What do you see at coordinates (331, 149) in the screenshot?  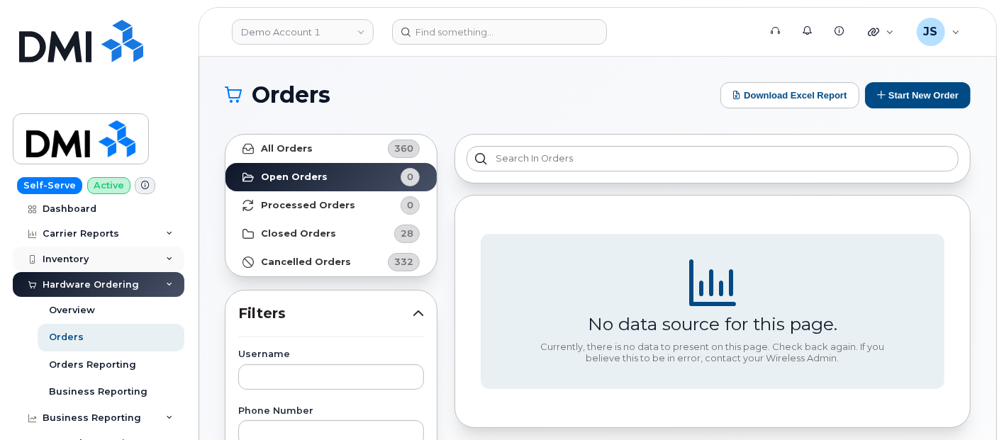 I see `a: All Orders360` at bounding box center [331, 149].